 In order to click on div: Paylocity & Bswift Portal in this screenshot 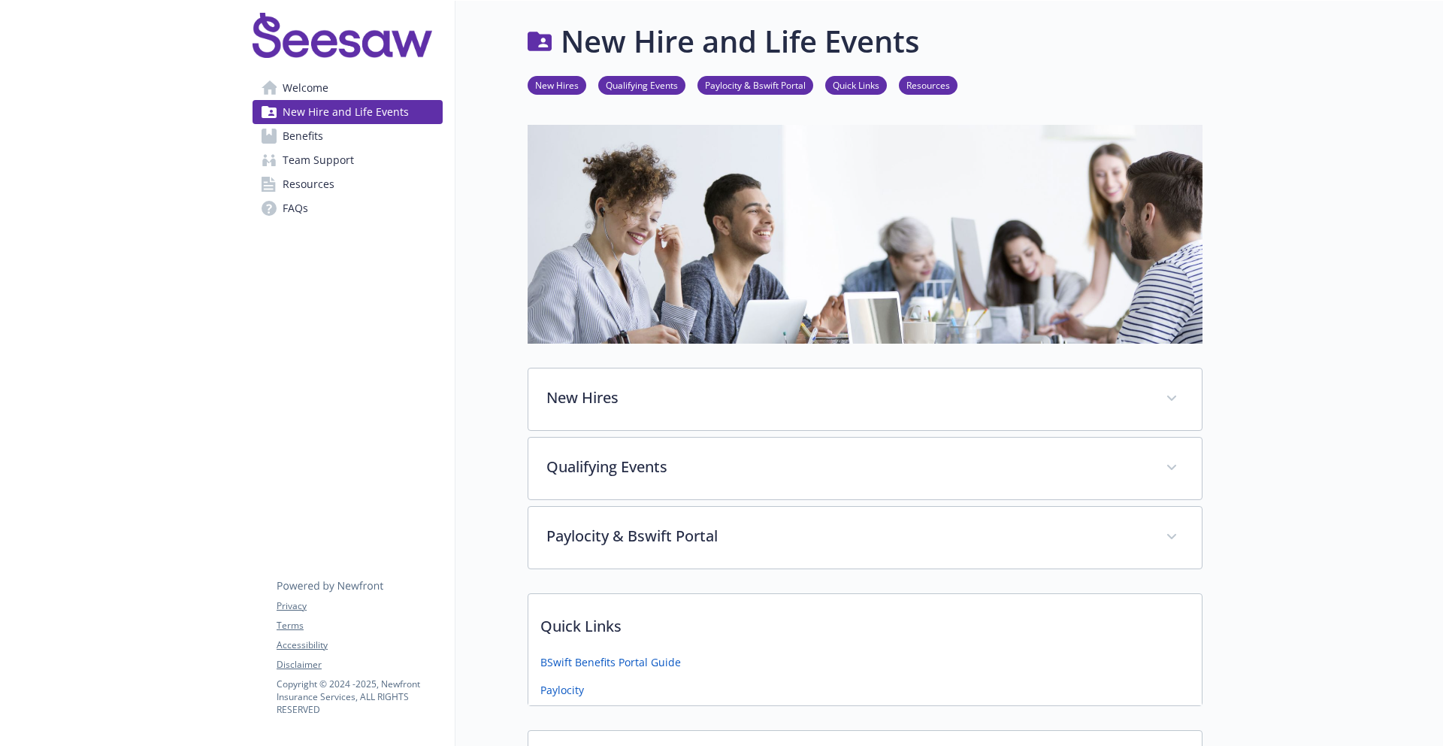, I will do `click(865, 537)`.